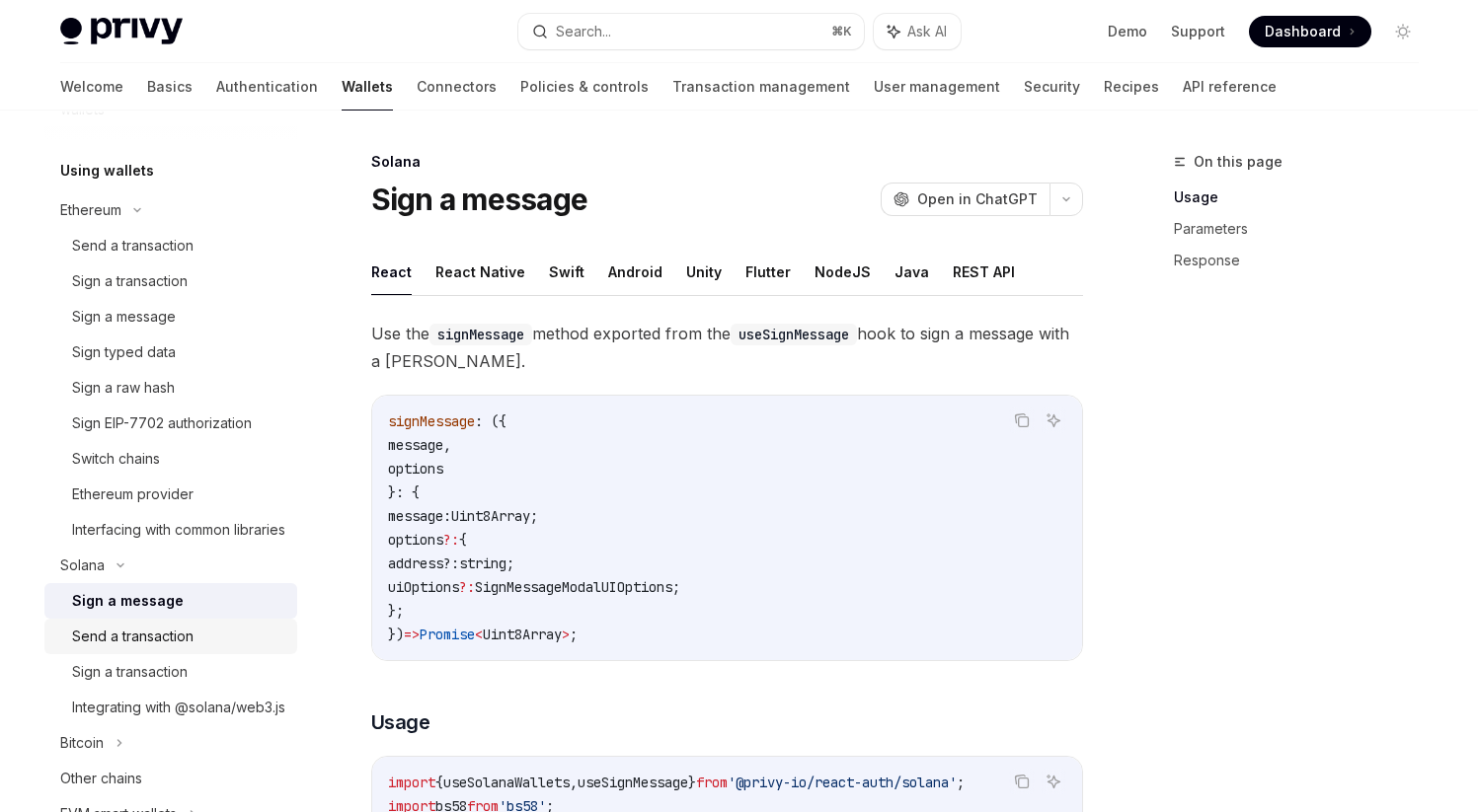 The width and height of the screenshot is (1478, 812). I want to click on span: signMessage, so click(431, 421).